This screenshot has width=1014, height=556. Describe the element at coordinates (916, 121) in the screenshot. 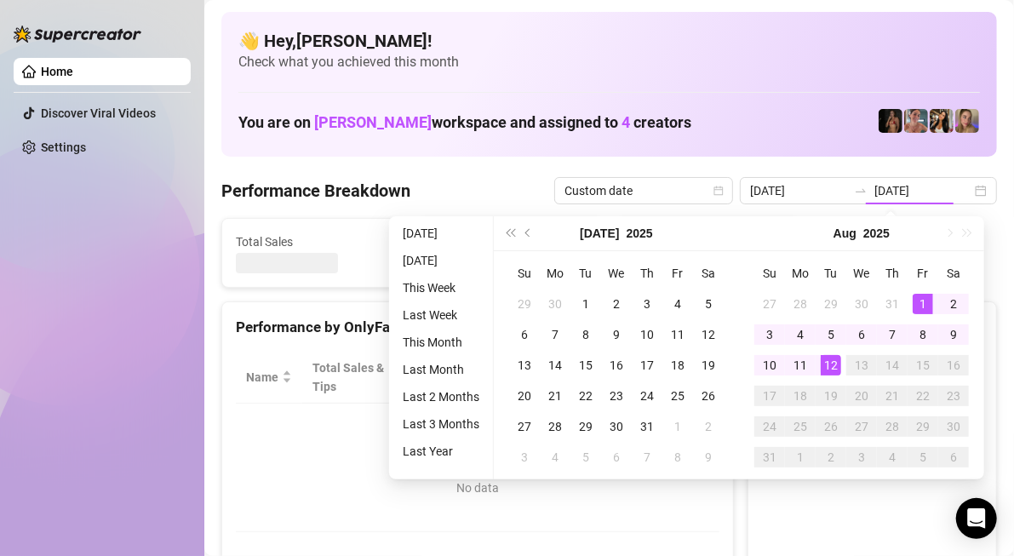

I see `img: Yarden` at that location.